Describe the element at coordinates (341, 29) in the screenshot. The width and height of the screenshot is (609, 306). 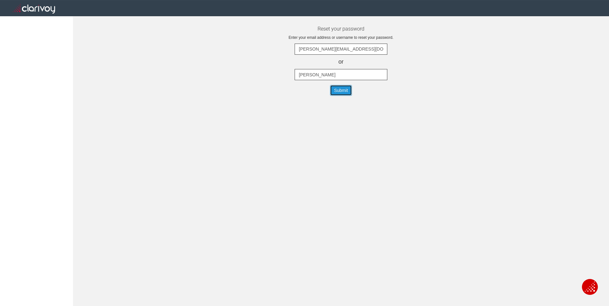
I see `h3: Reset your password` at that location.